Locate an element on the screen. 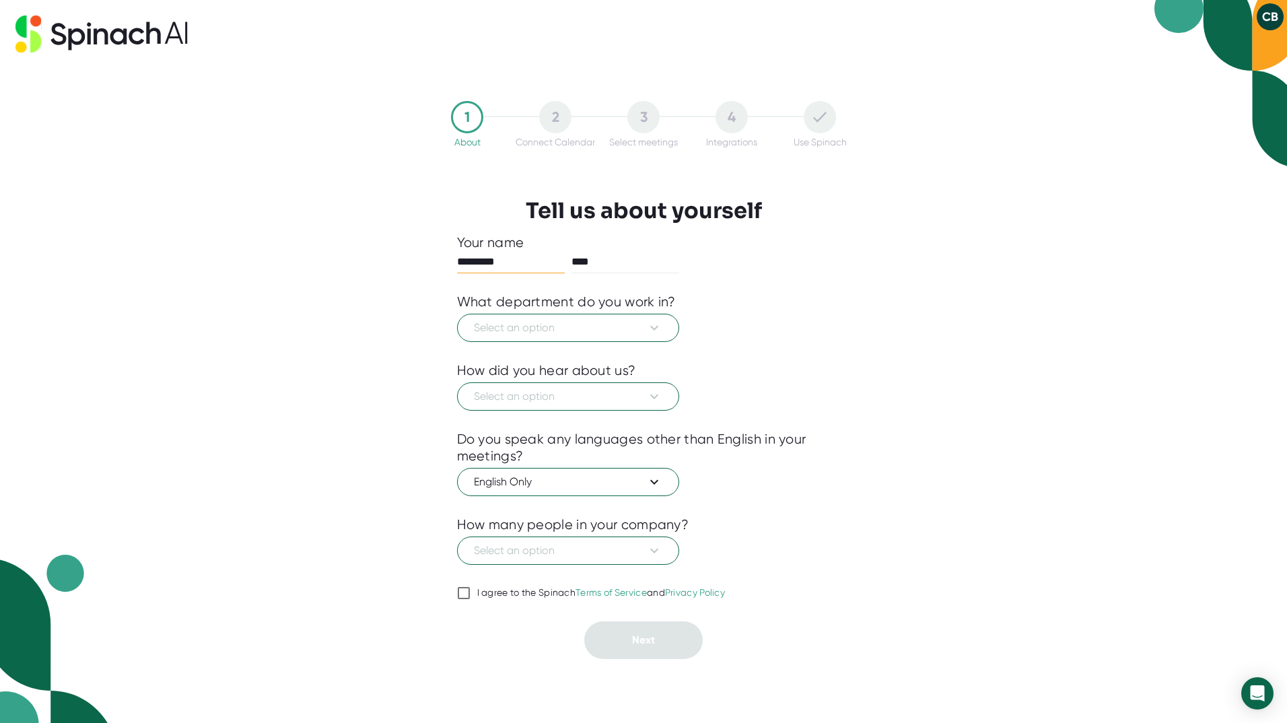 This screenshot has width=1287, height=723. div: Select meetings is located at coordinates (643, 142).